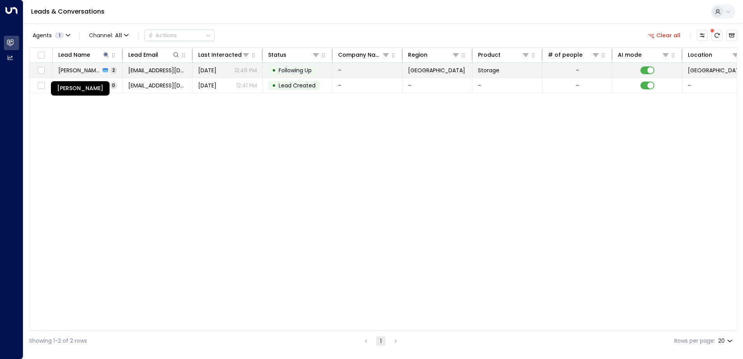  Describe the element at coordinates (246, 70) in the screenshot. I see `p: 12:46 PM` at that location.